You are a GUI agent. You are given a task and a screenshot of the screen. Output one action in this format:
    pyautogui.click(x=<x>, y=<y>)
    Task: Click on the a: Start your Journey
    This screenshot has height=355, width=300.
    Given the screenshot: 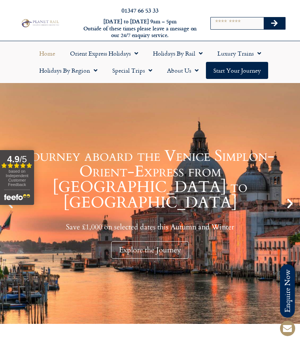 What is the action you would take?
    pyautogui.click(x=237, y=70)
    